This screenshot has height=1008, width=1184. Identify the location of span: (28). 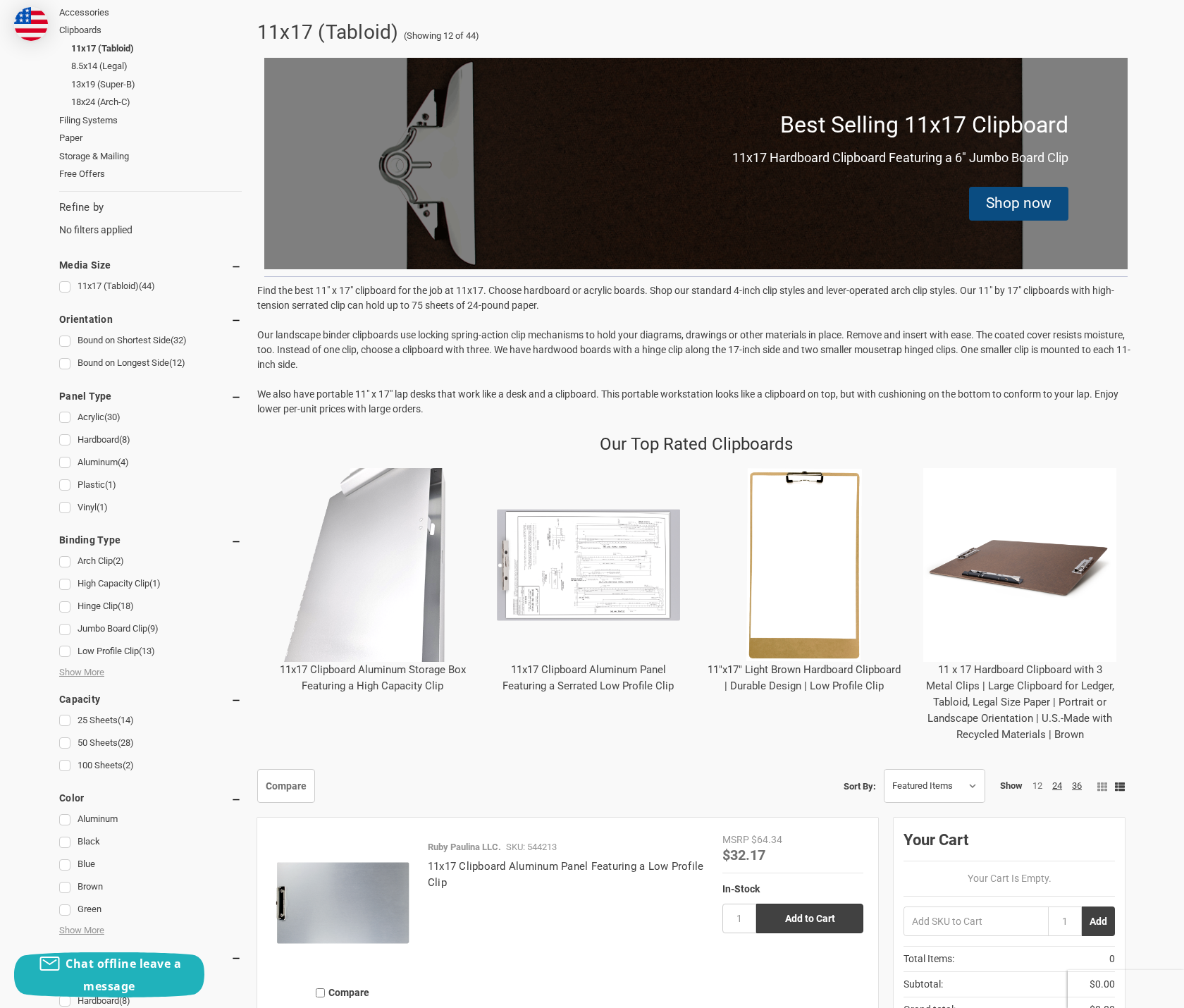
(126, 742).